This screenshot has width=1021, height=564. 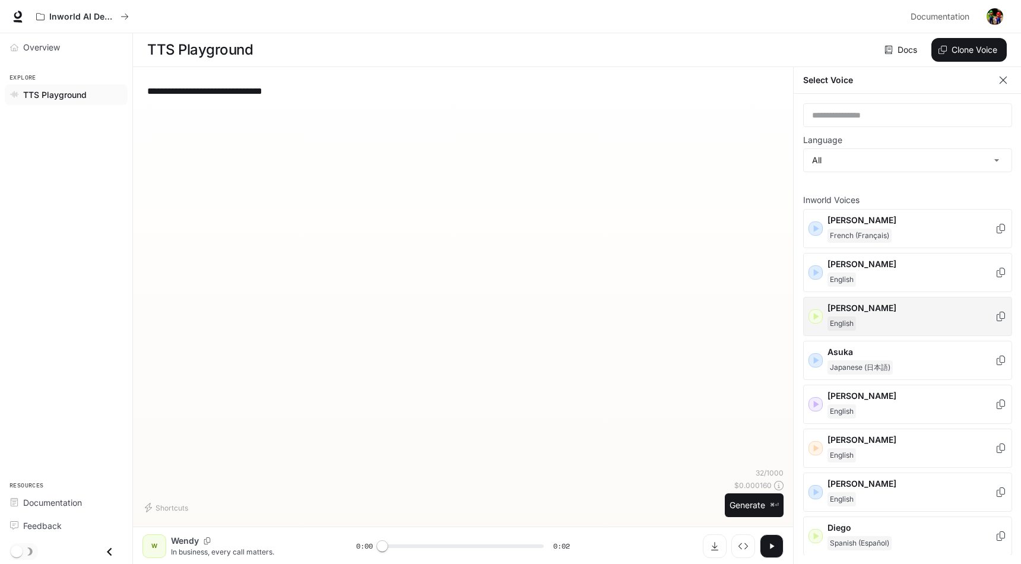 I want to click on button: Clone Voice, so click(x=969, y=50).